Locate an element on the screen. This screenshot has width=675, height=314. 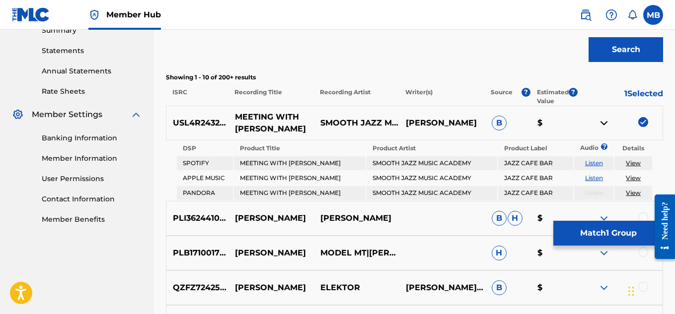
th: Details is located at coordinates (633, 148).